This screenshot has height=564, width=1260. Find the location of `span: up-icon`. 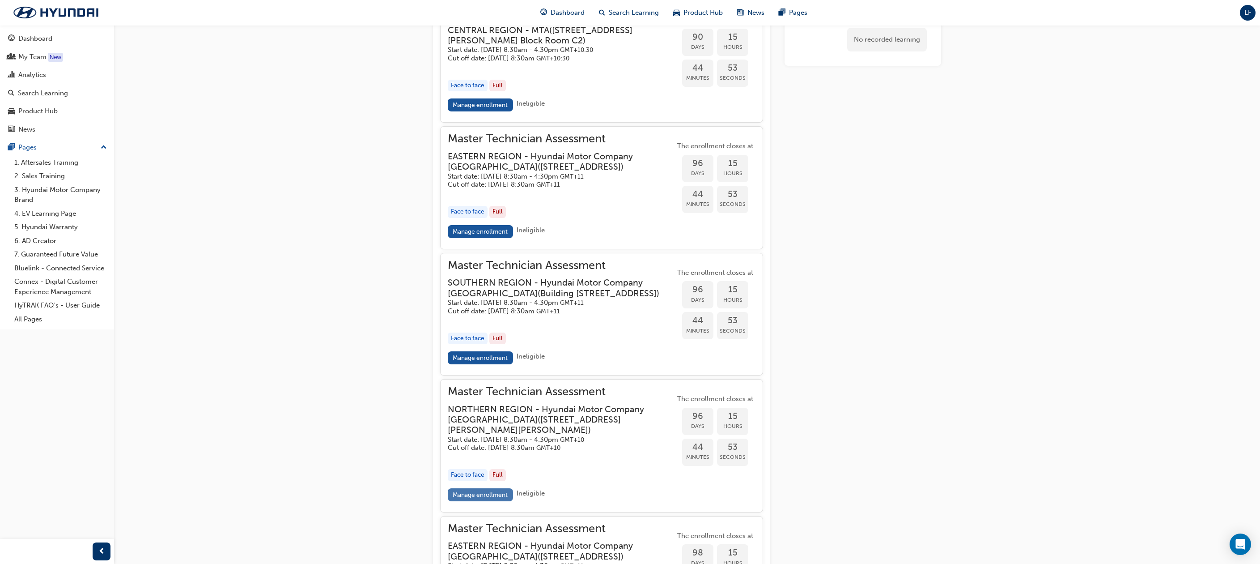

span: up-icon is located at coordinates (104, 148).